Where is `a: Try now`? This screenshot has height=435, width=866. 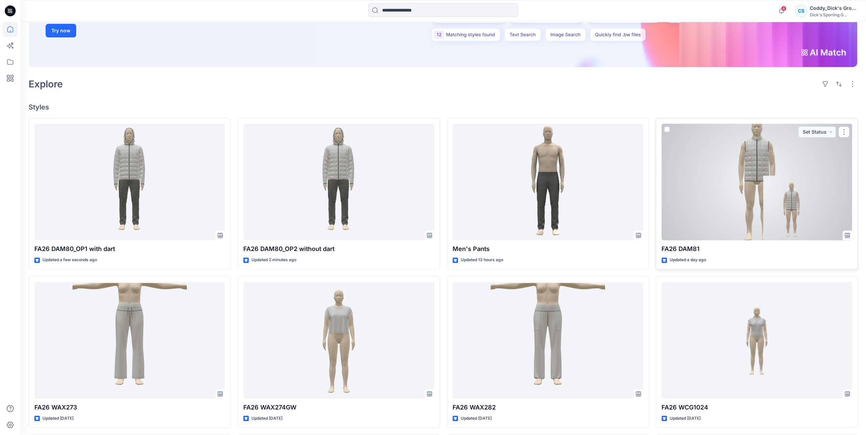 a: Try now is located at coordinates (61, 31).